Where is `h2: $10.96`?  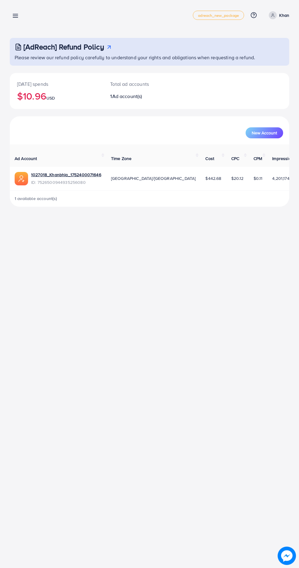 h2: $10.96 is located at coordinates (56, 96).